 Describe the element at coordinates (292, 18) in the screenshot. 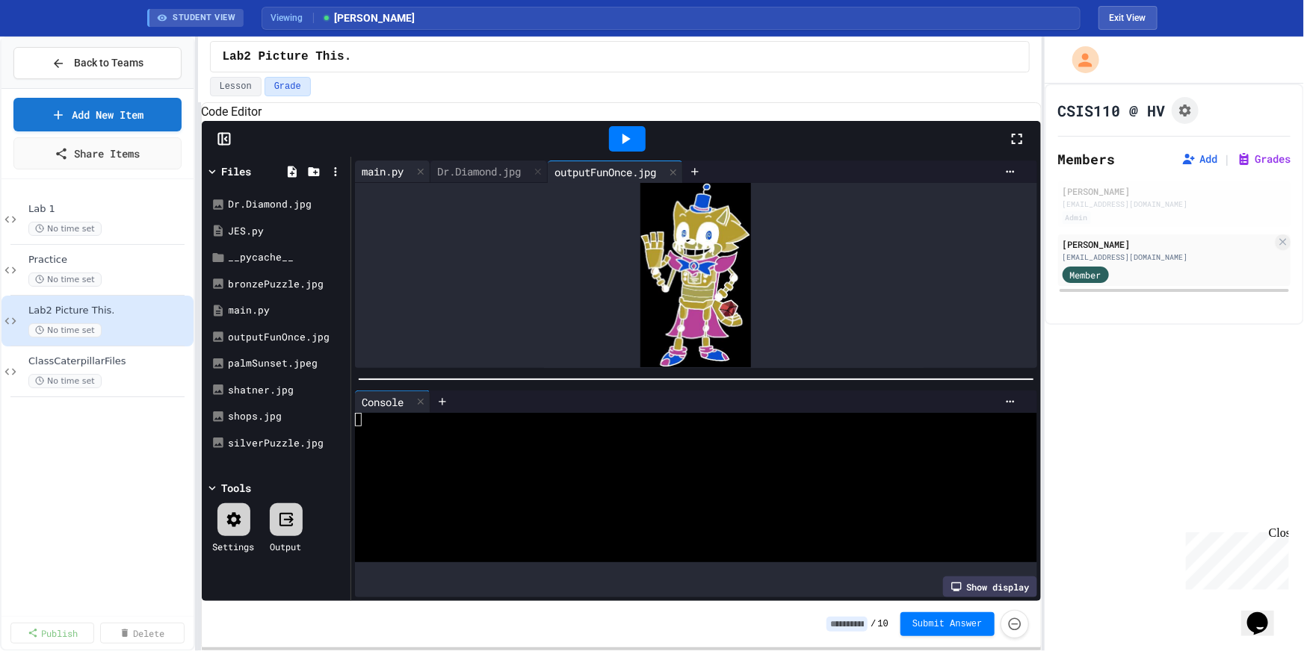

I see `span: Viewing` at that location.